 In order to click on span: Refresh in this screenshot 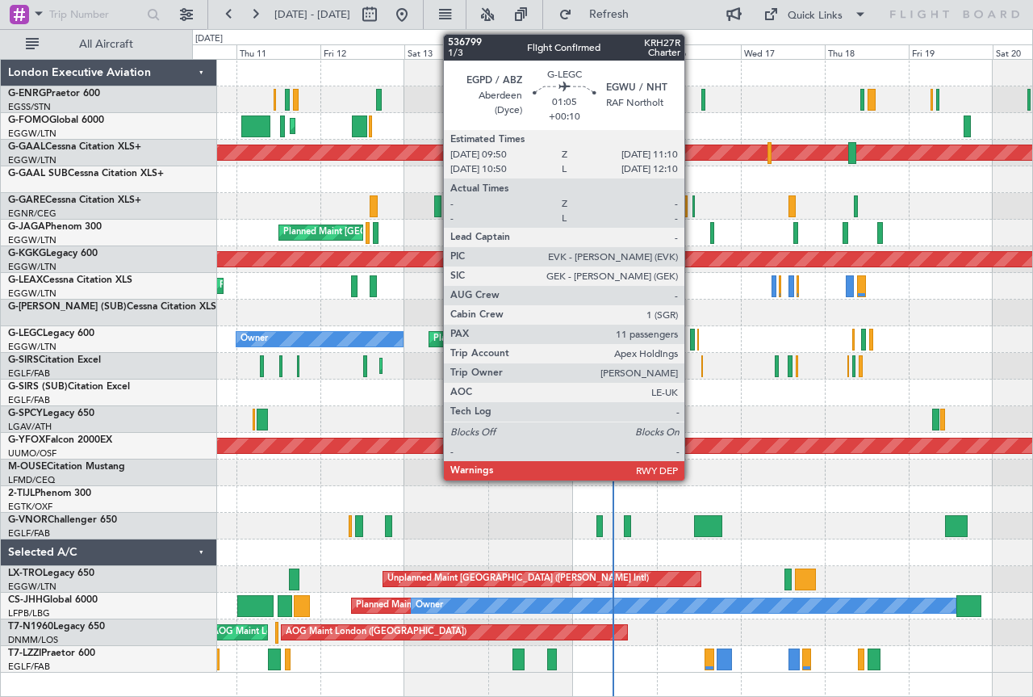, I will do `click(610, 15)`.